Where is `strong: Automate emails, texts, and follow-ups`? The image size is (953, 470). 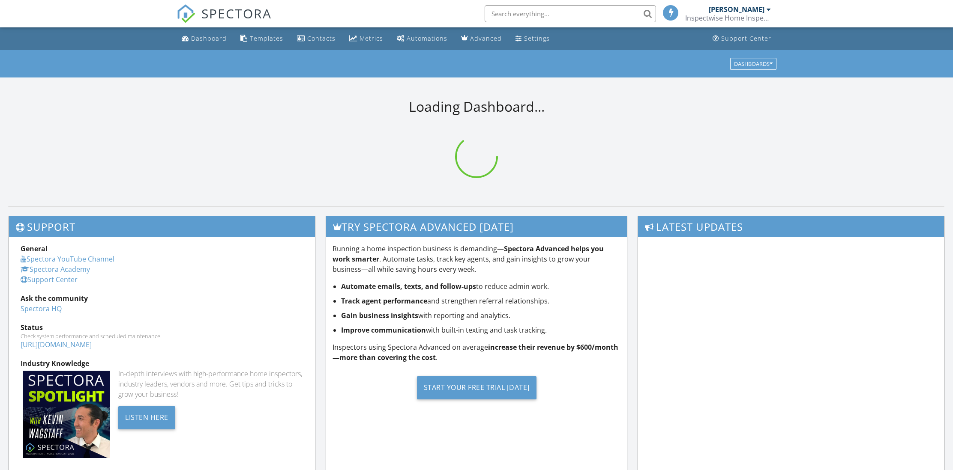 strong: Automate emails, texts, and follow-ups is located at coordinates (408, 287).